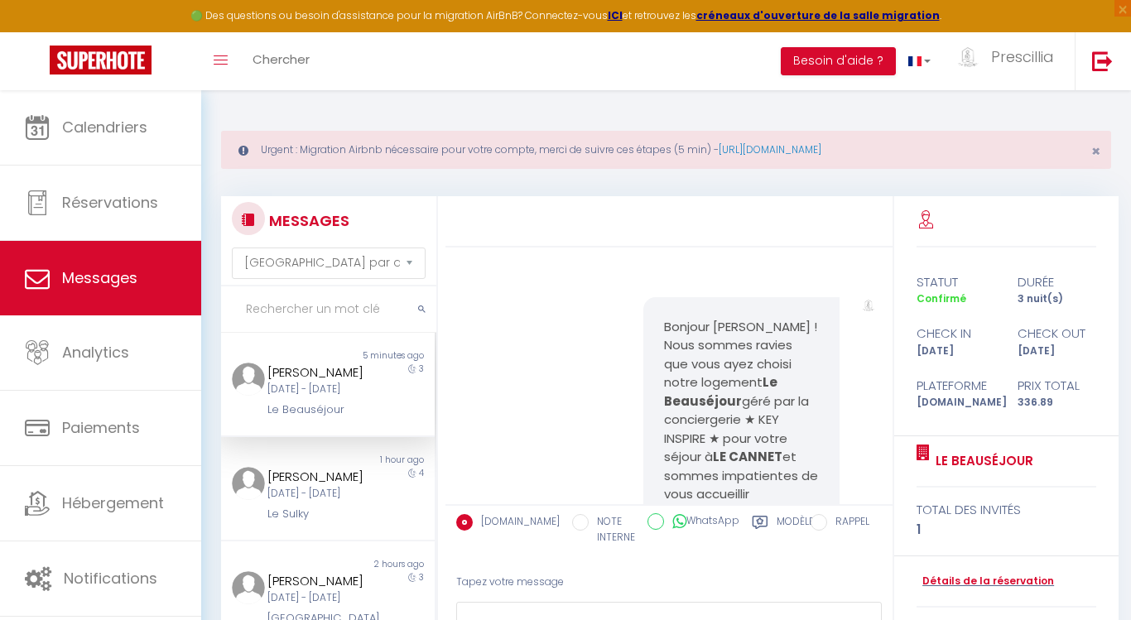 The width and height of the screenshot is (1131, 620). I want to click on span: Notifications, so click(110, 578).